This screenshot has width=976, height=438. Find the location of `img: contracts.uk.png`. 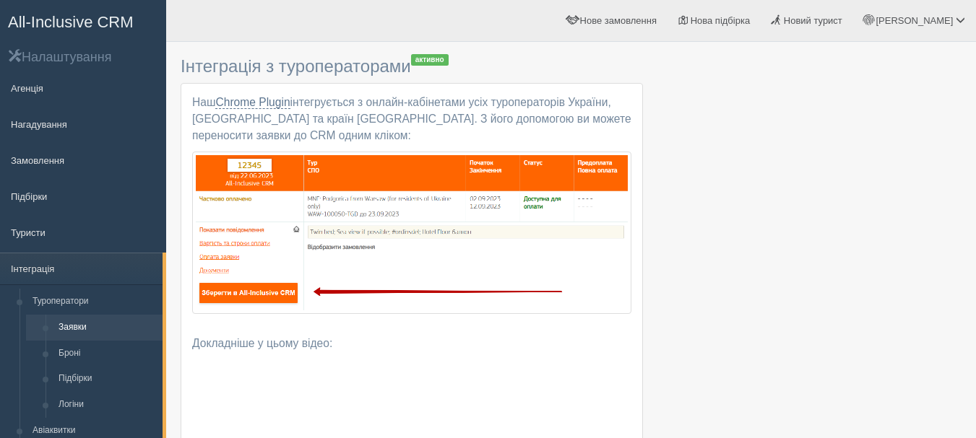

img: contracts.uk.png is located at coordinates (412, 233).